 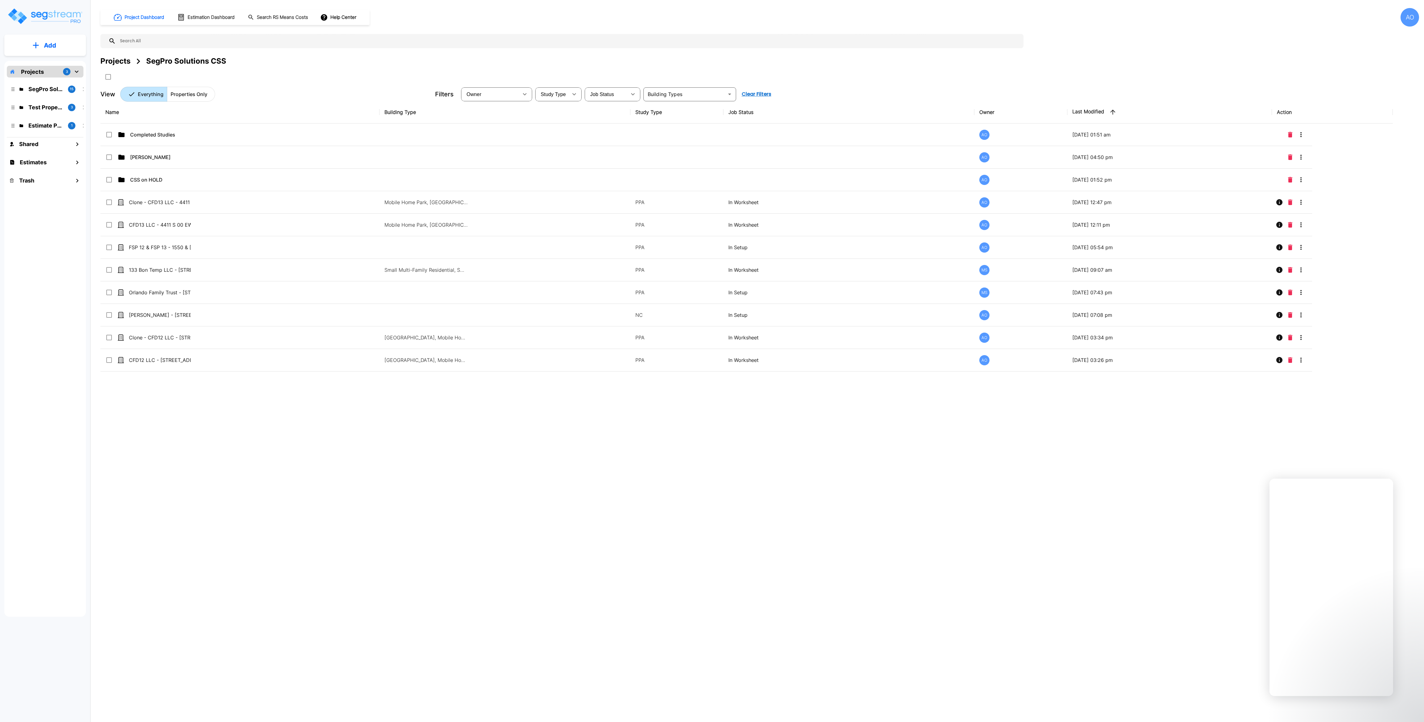 What do you see at coordinates (677, 315) in the screenshot?
I see `p: NC` at bounding box center [677, 315].